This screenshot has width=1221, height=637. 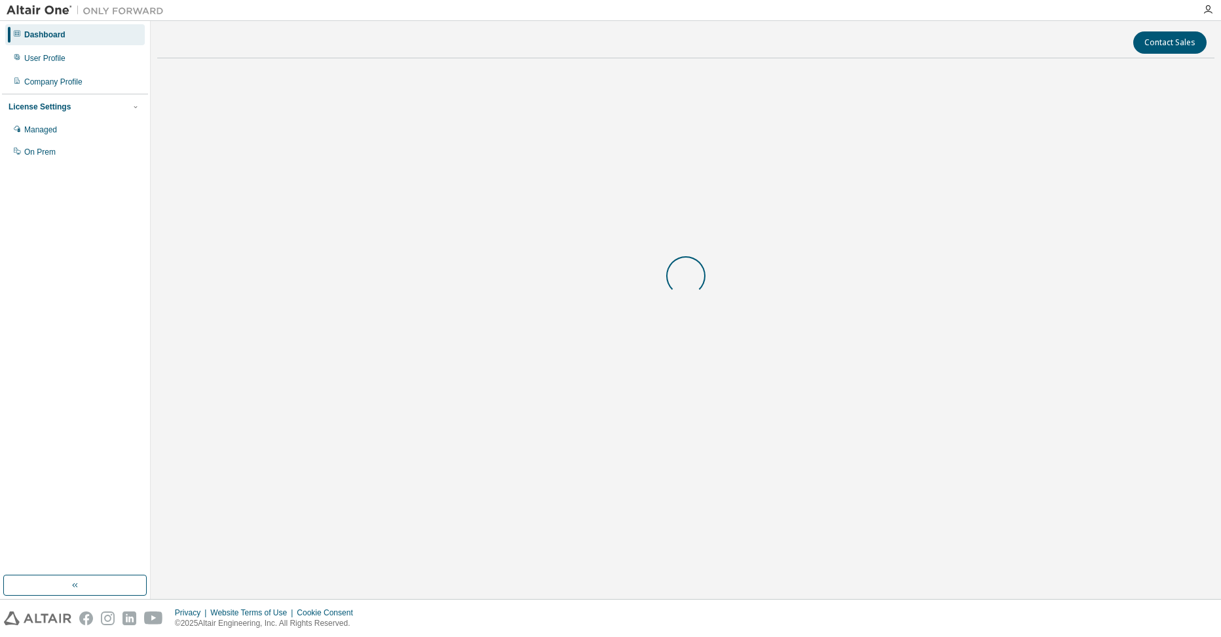 I want to click on div: On Prem, so click(x=40, y=152).